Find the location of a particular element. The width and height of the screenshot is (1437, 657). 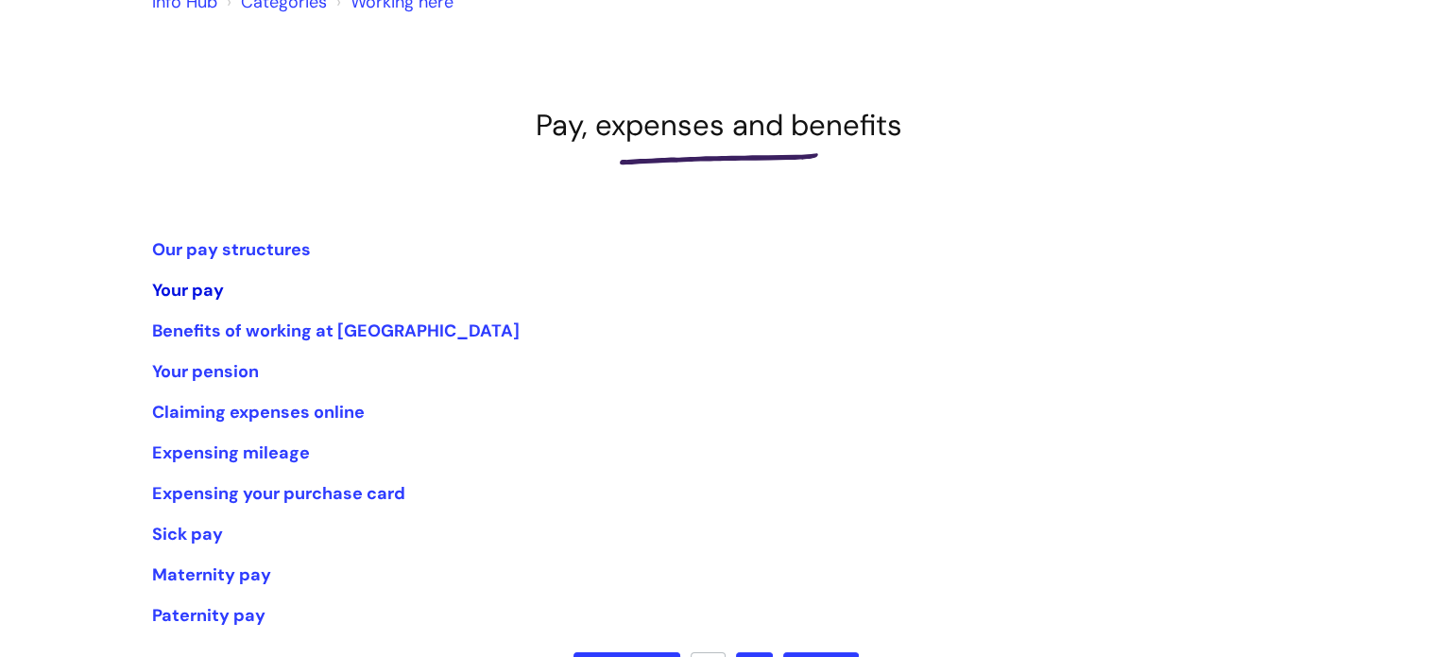

a: Sick pay is located at coordinates (187, 534).